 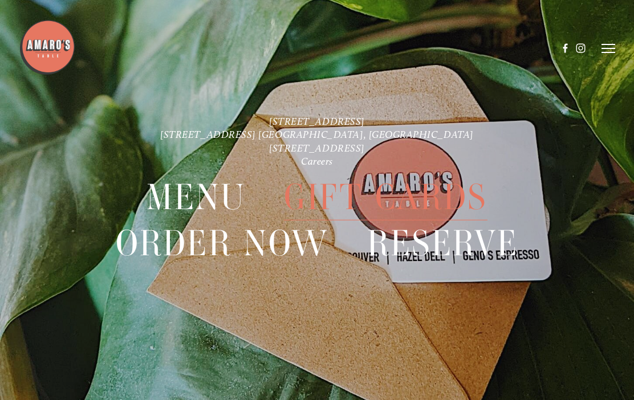 What do you see at coordinates (47, 47) in the screenshot?
I see `img: Amaro's Table` at bounding box center [47, 47].